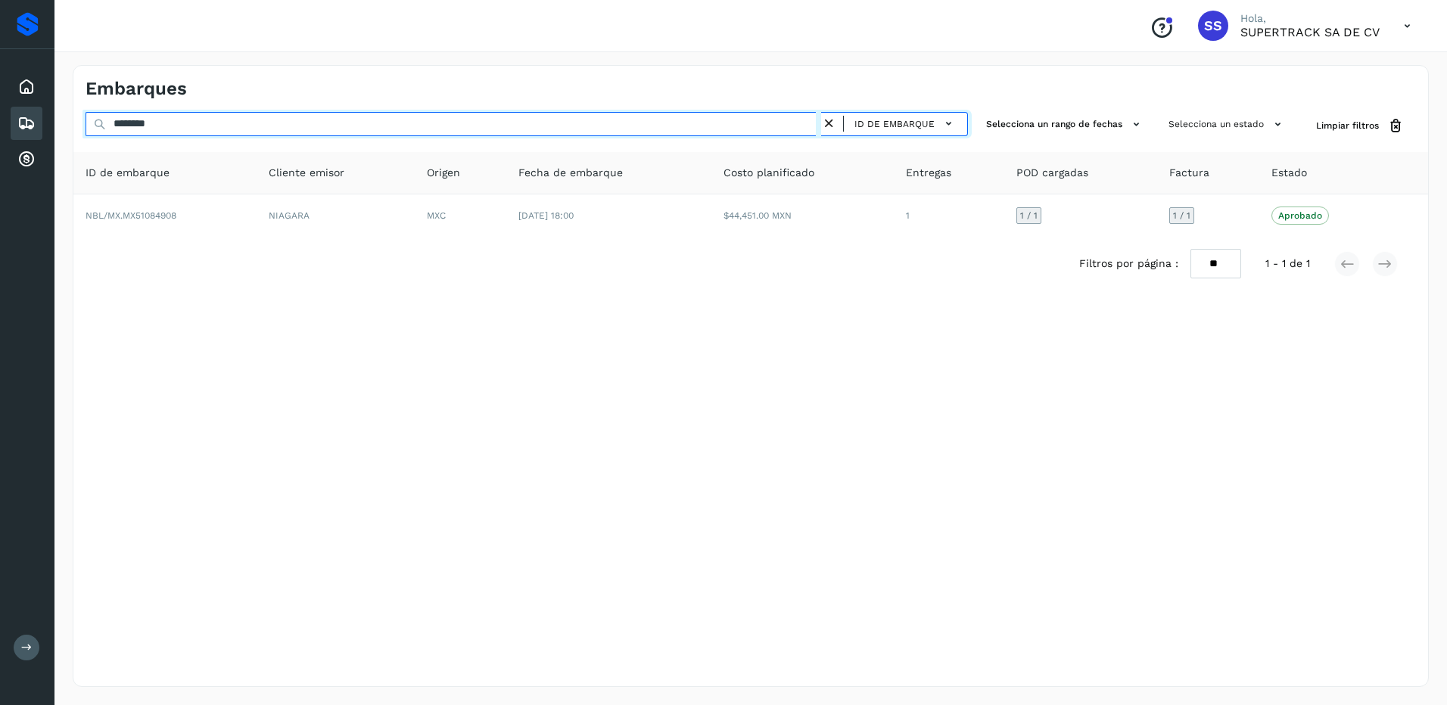  What do you see at coordinates (1189, 173) in the screenshot?
I see `span: Factura` at bounding box center [1189, 173].